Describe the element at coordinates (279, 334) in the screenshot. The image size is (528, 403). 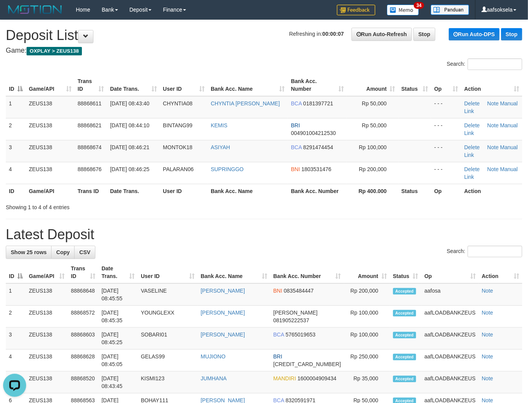
I see `span: BCA` at that location.